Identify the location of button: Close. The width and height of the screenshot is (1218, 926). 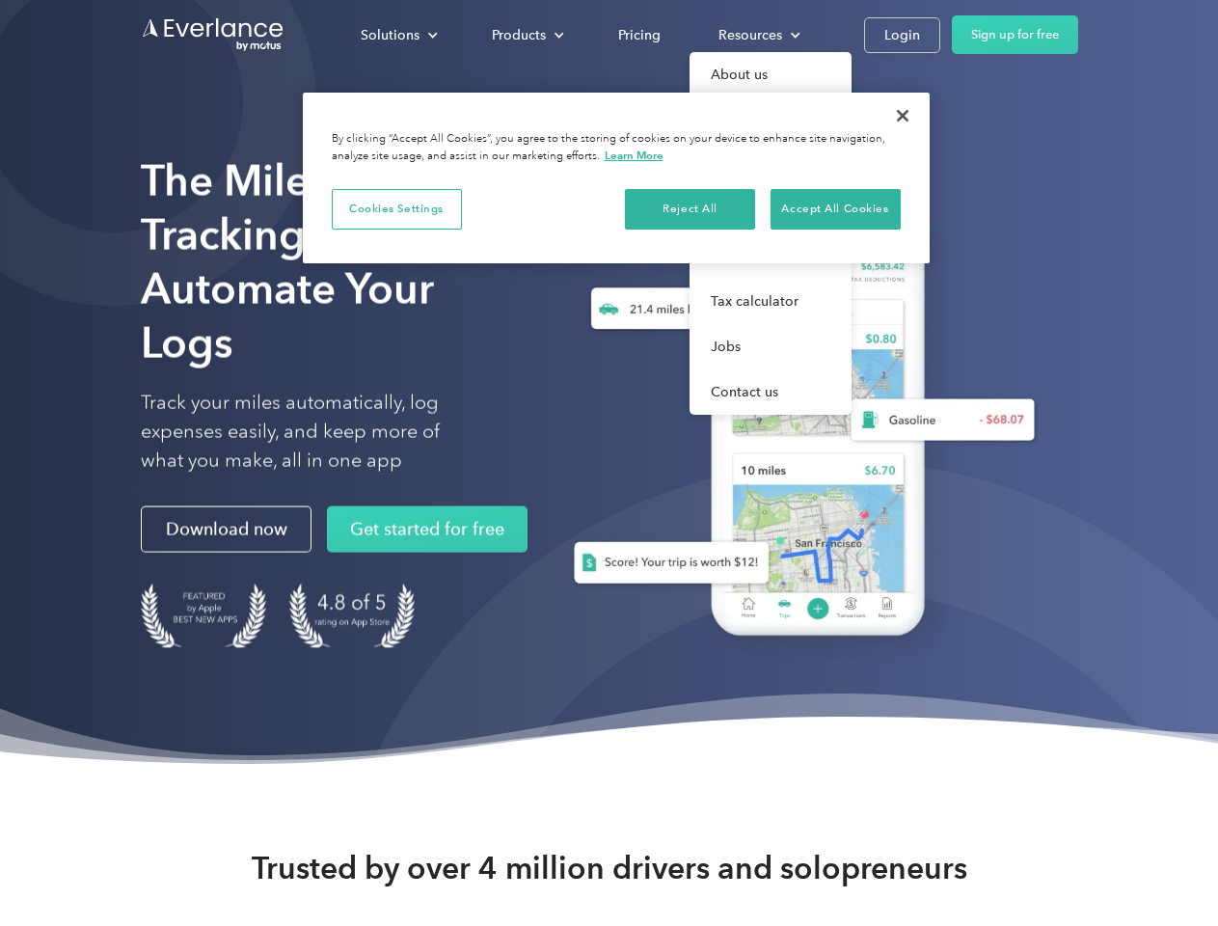
(903, 116).